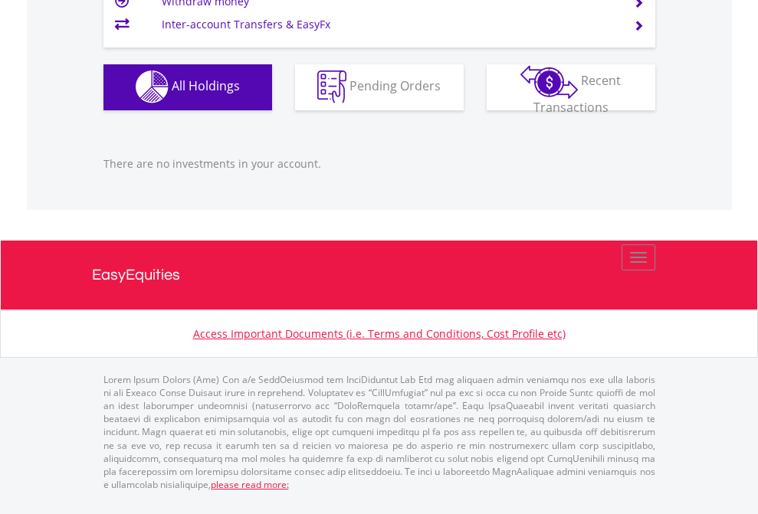 The height and width of the screenshot is (514, 758). Describe the element at coordinates (395, 86) in the screenshot. I see `span: Pending Orders` at that location.